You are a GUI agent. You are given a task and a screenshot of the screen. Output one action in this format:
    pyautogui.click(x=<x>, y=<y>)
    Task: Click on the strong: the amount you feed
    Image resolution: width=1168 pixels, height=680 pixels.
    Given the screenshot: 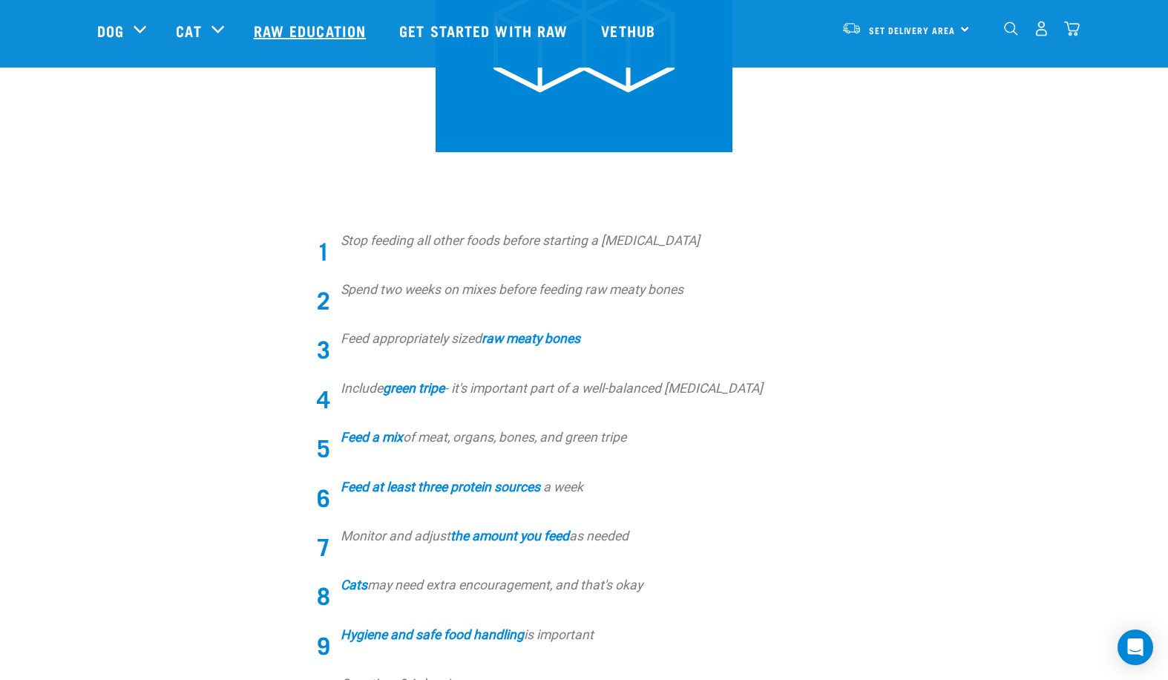 What is the action you would take?
    pyautogui.click(x=510, y=536)
    